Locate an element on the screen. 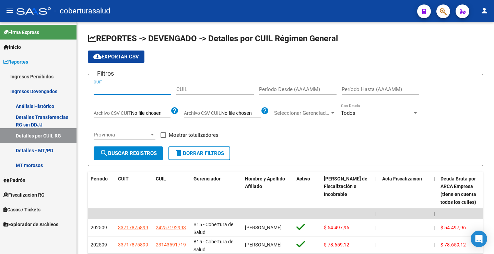  span: Deuda Bruta por ARCA Empresa (tiene en cuenta todos los cuiles) is located at coordinates (458, 190).